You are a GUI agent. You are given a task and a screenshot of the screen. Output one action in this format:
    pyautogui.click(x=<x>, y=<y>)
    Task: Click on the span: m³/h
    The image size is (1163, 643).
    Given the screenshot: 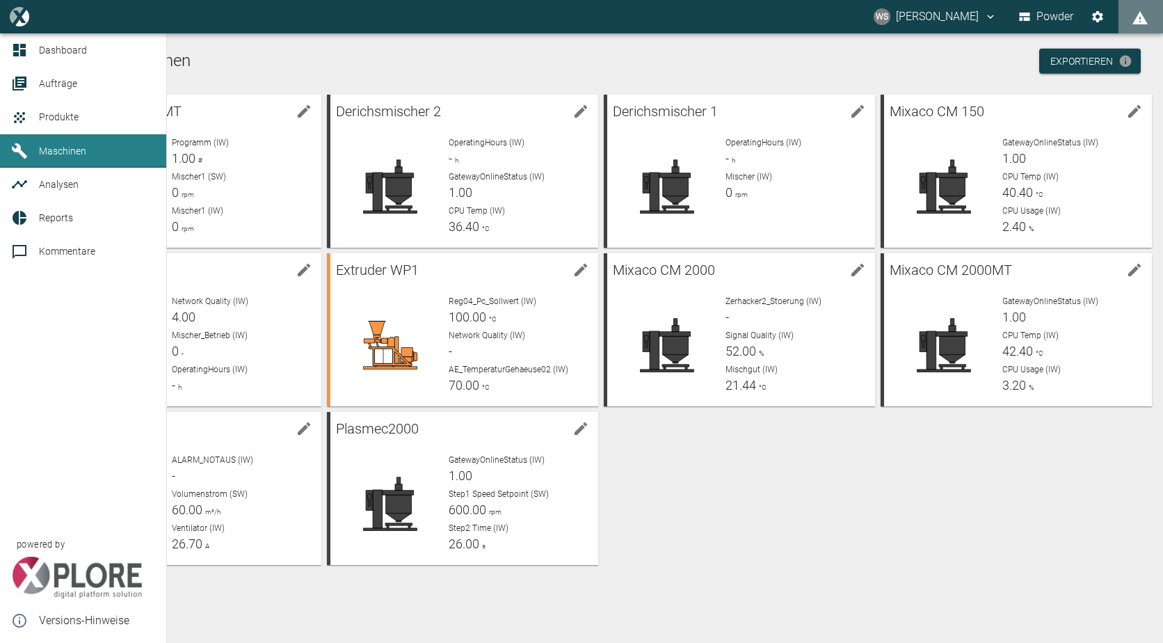 What is the action you would take?
    pyautogui.click(x=212, y=511)
    